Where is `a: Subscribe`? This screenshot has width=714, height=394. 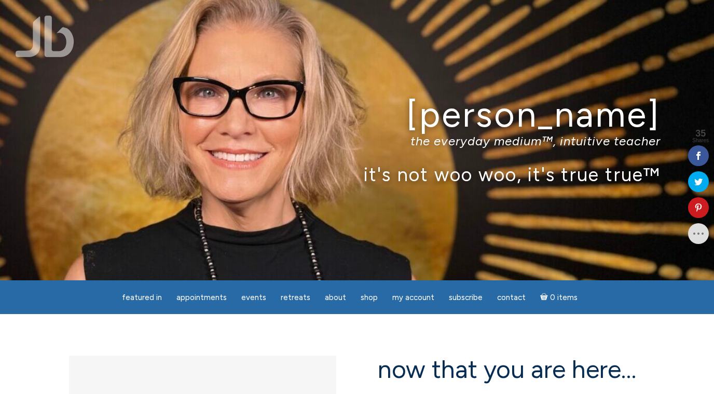
a: Subscribe is located at coordinates (465, 297).